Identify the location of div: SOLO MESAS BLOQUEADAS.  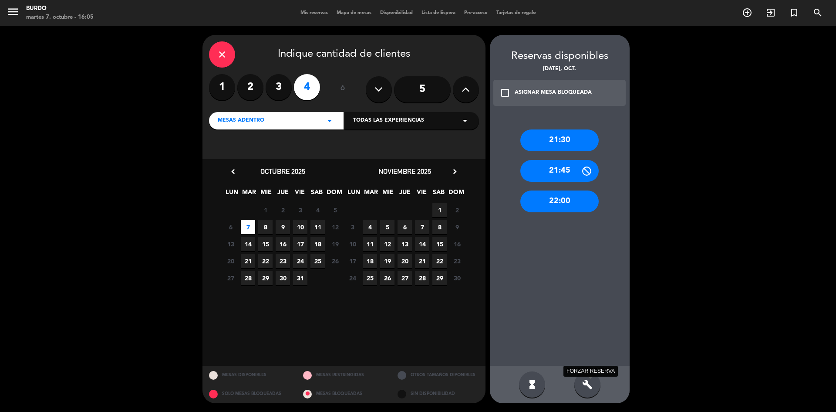
(250, 393).